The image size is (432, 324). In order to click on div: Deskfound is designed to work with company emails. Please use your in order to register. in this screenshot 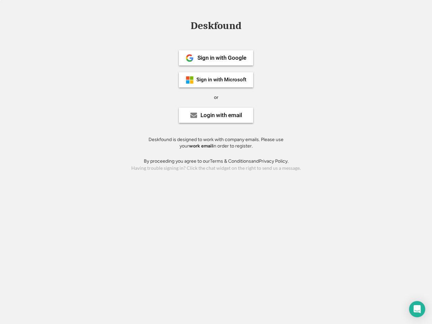, I will do `click(216, 143)`.